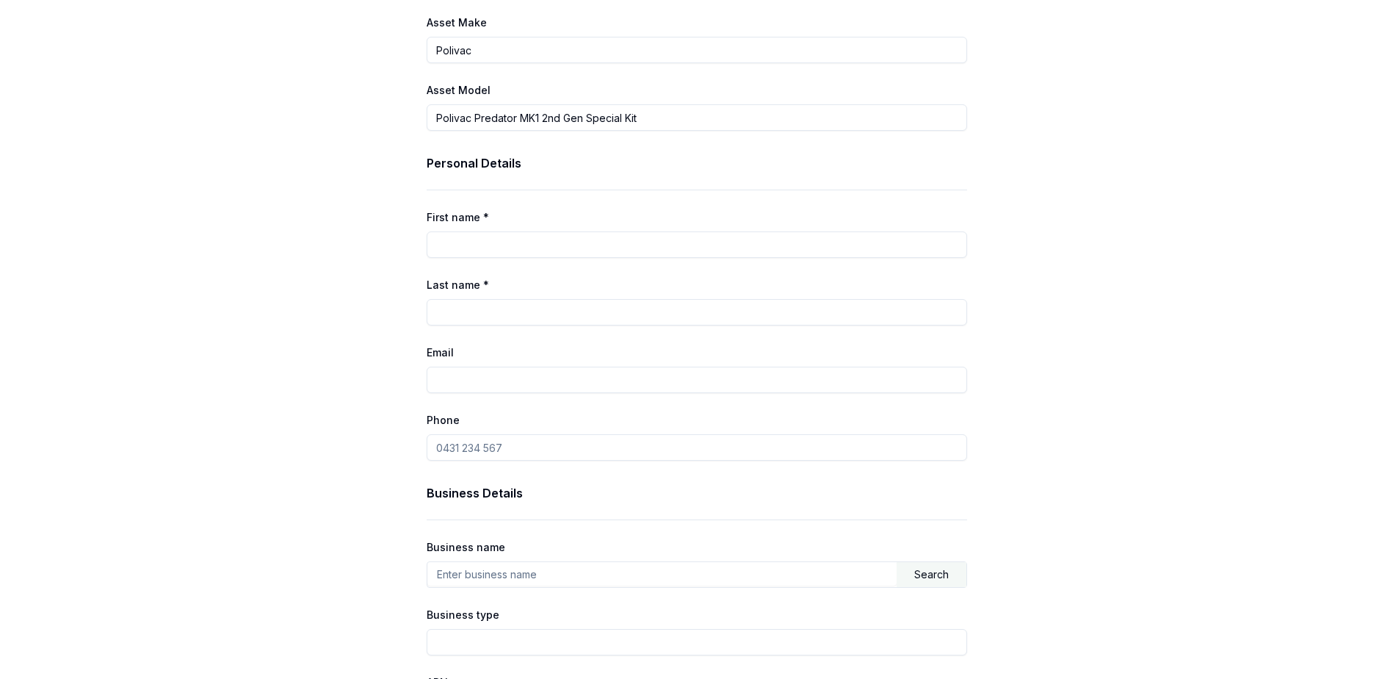 Image resolution: width=1393 pixels, height=679 pixels. What do you see at coordinates (443, 419) in the screenshot?
I see `label: Phone` at bounding box center [443, 419].